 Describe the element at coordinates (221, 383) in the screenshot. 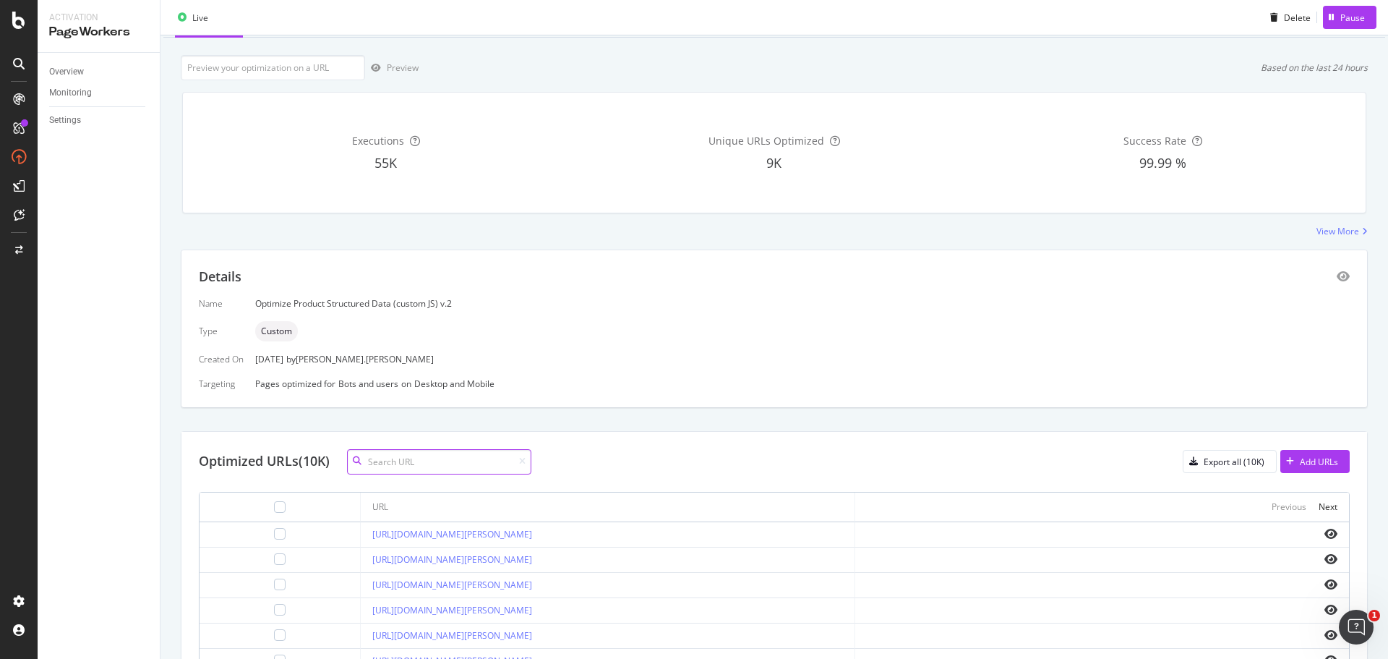

I see `div: Targeting` at that location.